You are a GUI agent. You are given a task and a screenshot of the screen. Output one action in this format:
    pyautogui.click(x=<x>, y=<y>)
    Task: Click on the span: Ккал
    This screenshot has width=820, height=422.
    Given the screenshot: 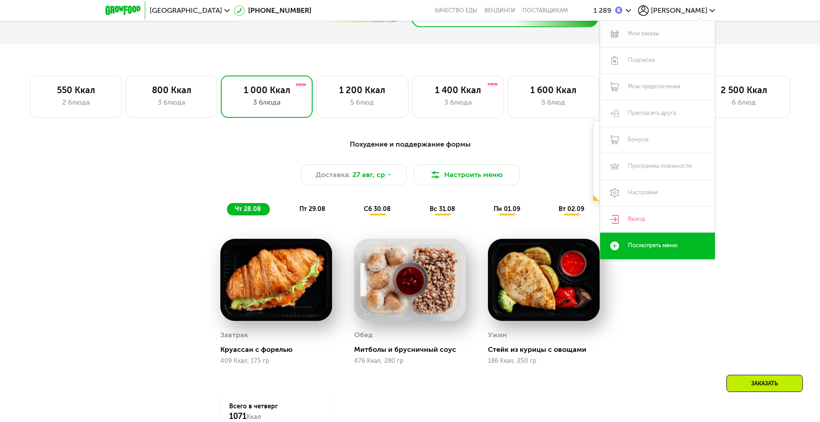 What is the action you would take?
    pyautogui.click(x=253, y=417)
    